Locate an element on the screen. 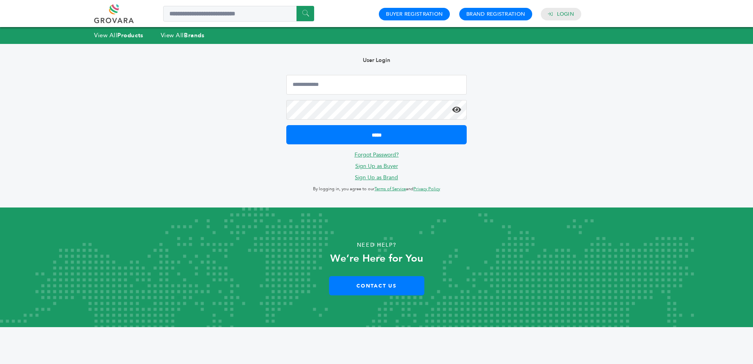 Image resolution: width=753 pixels, height=364 pixels. a: Privacy Policy is located at coordinates (427, 189).